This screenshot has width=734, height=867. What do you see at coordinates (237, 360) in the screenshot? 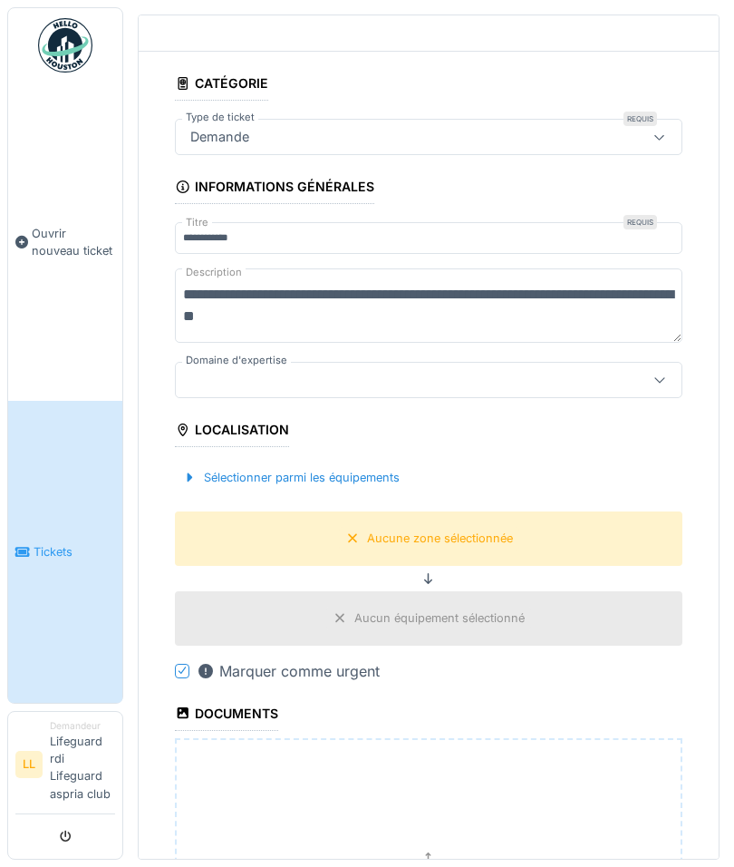
I see `label: Domaine d'expertise` at bounding box center [237, 360].